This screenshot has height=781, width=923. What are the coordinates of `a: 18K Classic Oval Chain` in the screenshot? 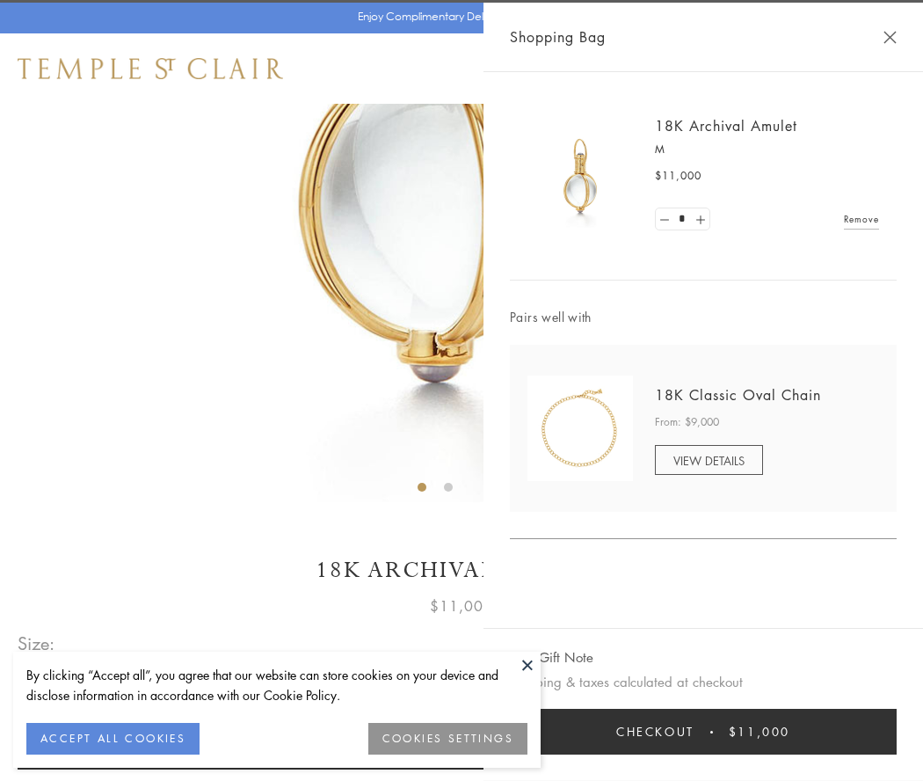 It's located at (738, 395).